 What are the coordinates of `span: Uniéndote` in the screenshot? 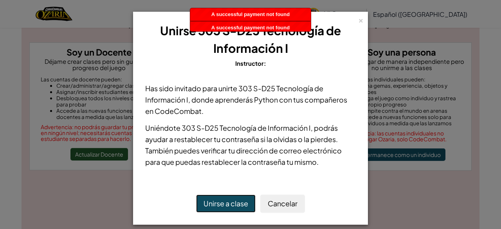 It's located at (163, 128).